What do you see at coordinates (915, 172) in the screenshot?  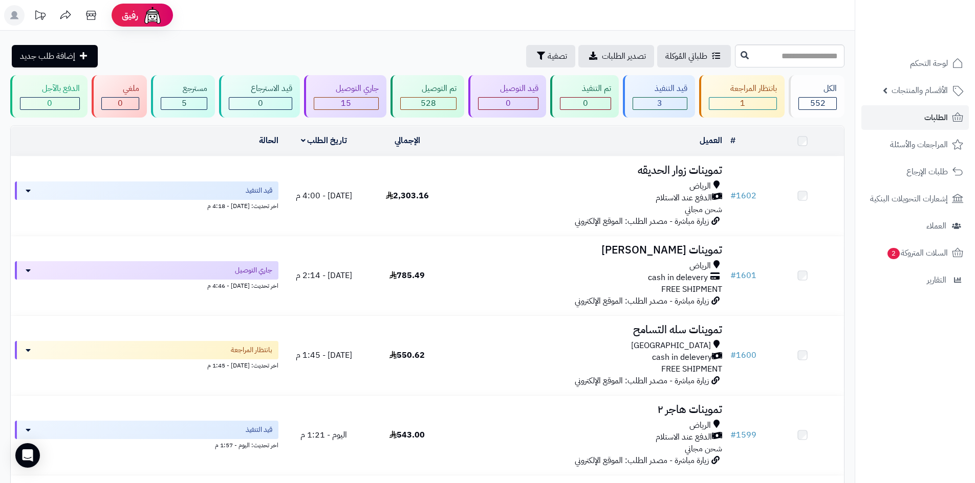 I see `a: طلبات الإرجاع` at bounding box center [915, 172].